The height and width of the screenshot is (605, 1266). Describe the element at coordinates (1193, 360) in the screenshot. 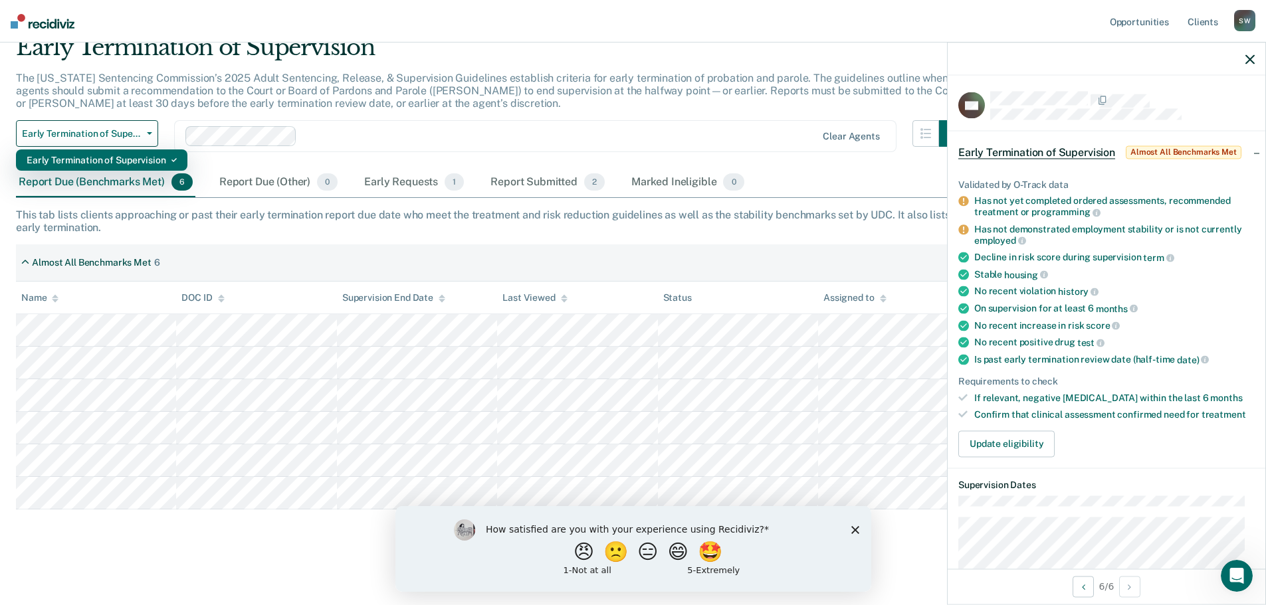

I see `span: date)` at that location.